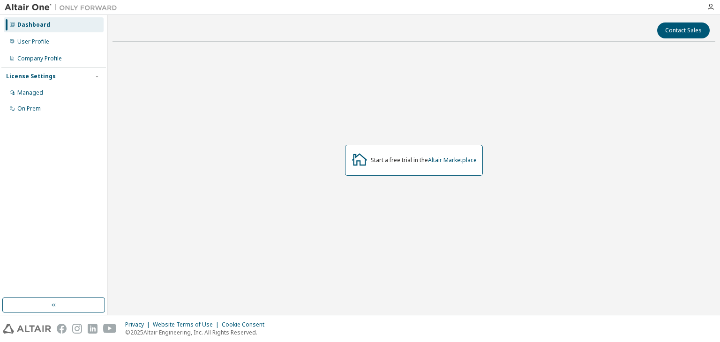  Describe the element at coordinates (29, 109) in the screenshot. I see `div: On Prem` at that location.